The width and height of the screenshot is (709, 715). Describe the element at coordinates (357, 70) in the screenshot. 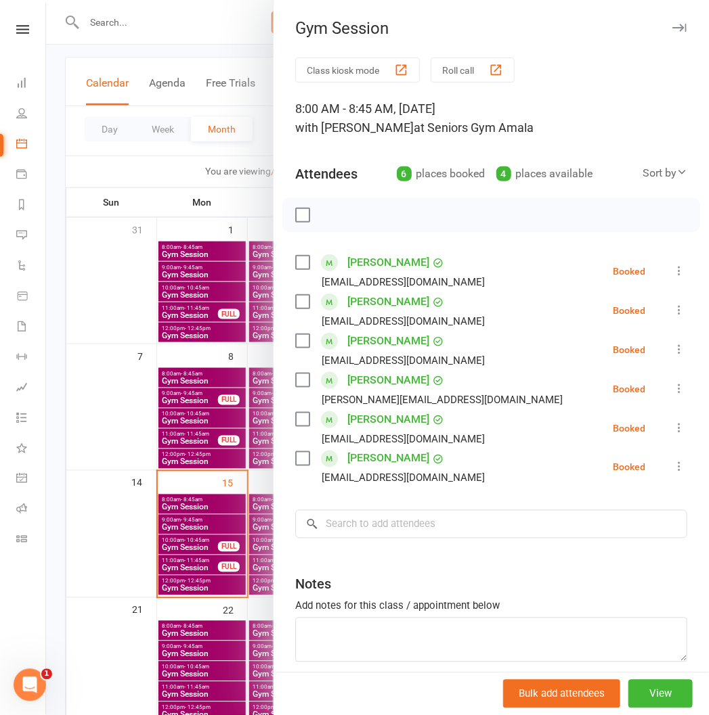

I see `button: Class kiosk mode` at that location.